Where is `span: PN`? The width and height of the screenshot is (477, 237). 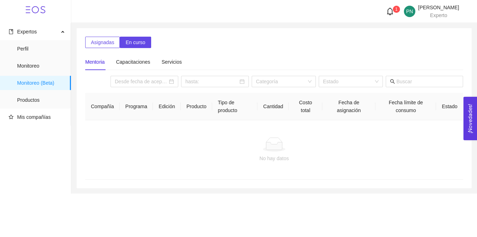
span: PN is located at coordinates (409, 11).